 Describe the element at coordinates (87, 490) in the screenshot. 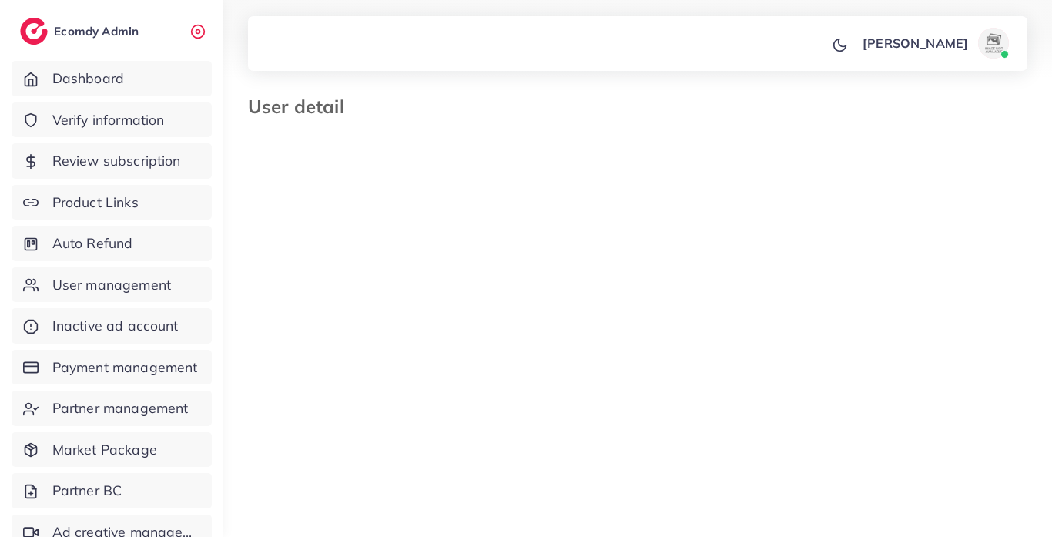

I see `span: Partner BC` at that location.